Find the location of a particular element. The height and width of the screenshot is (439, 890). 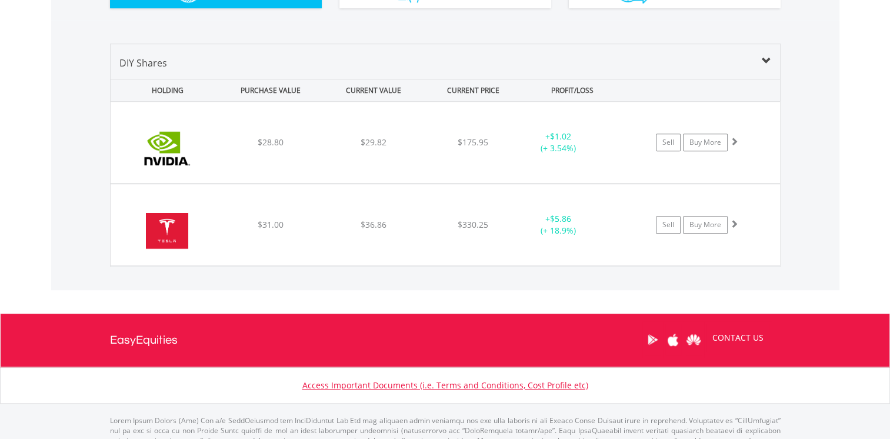

span: $5.86 is located at coordinates (561, 218).